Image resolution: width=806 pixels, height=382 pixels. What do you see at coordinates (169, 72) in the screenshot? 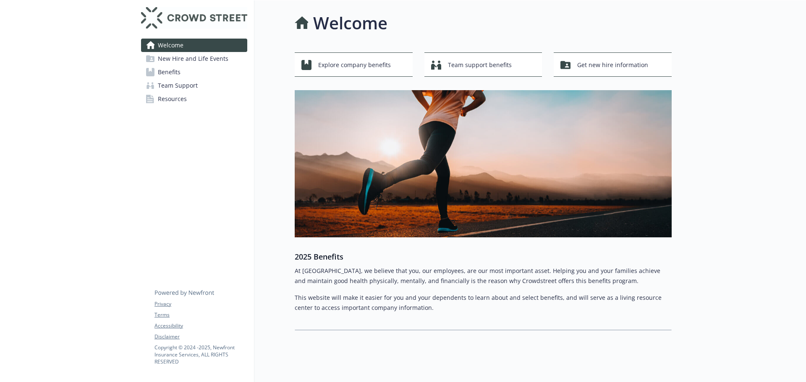
I see `span: Benefits` at bounding box center [169, 72].